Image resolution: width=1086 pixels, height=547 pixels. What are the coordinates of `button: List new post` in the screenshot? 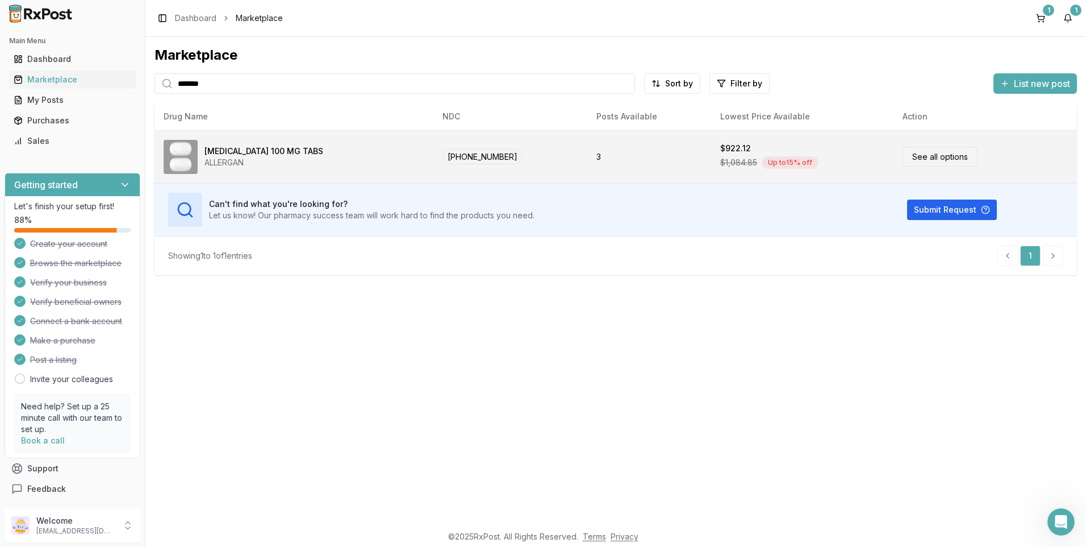 It's located at (1035, 84).